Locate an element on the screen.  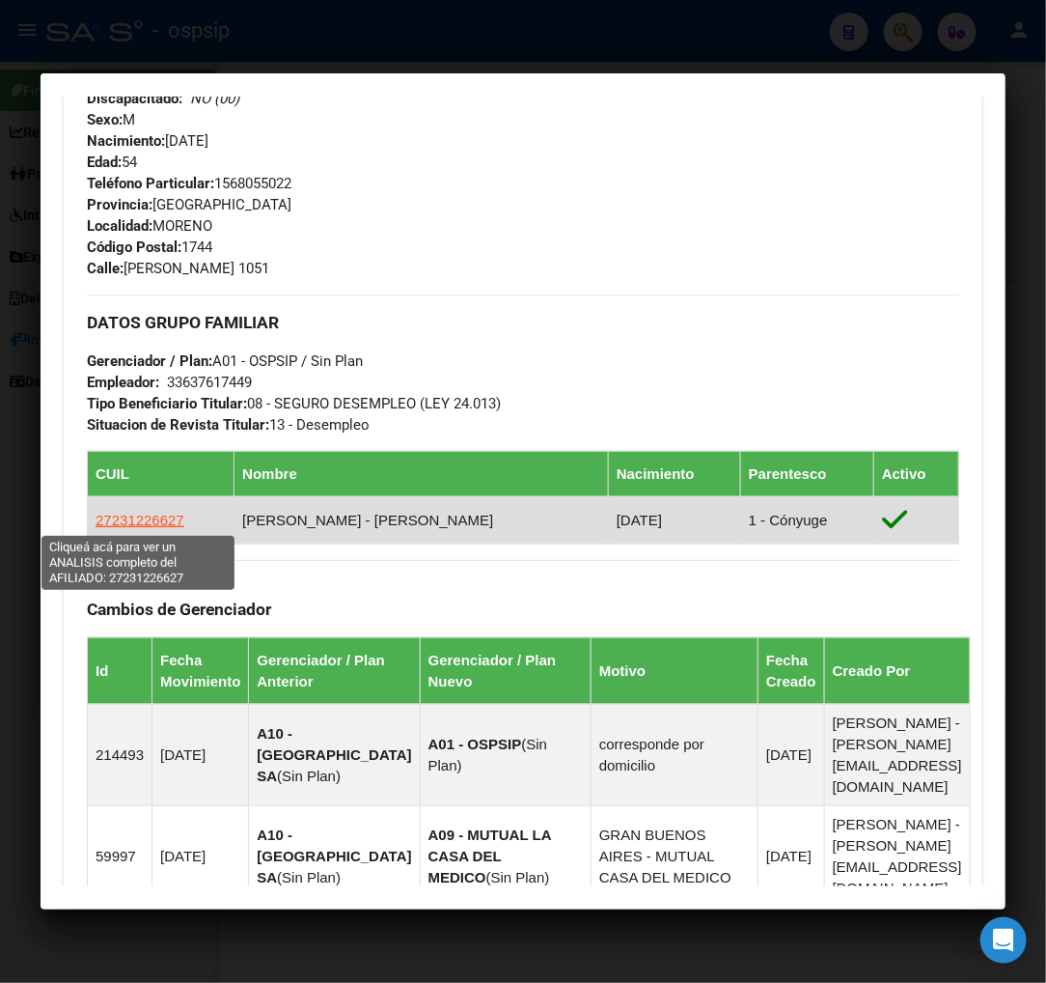
strong: Discapacitado: is located at coordinates (134, 98).